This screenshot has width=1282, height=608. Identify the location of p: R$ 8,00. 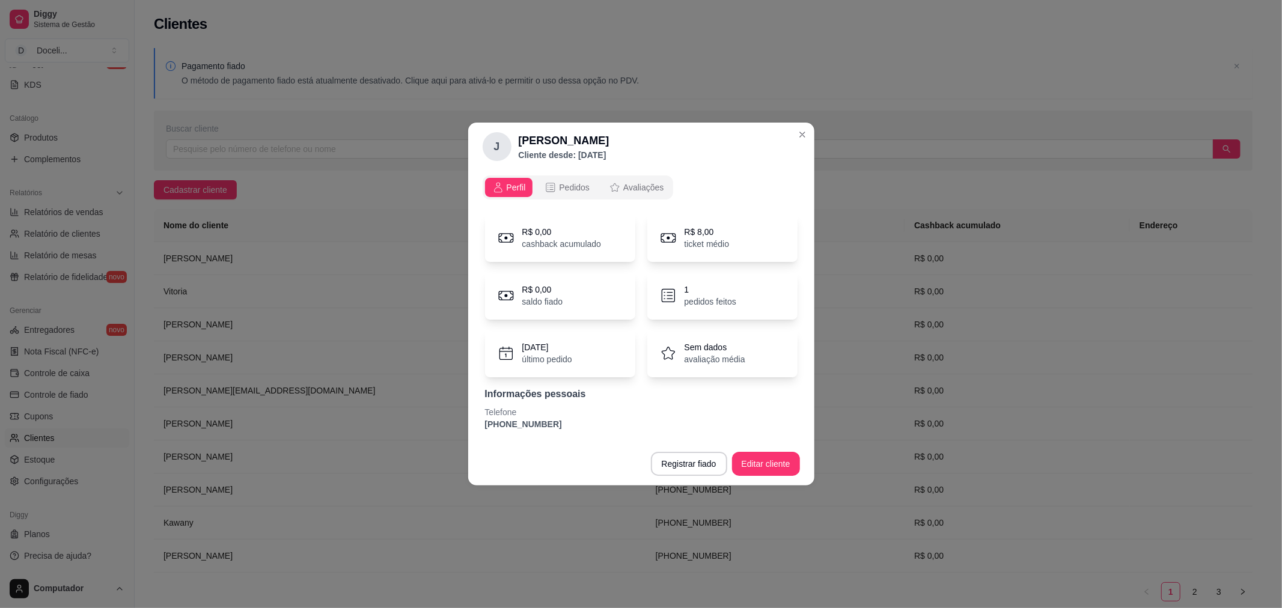
(707, 232).